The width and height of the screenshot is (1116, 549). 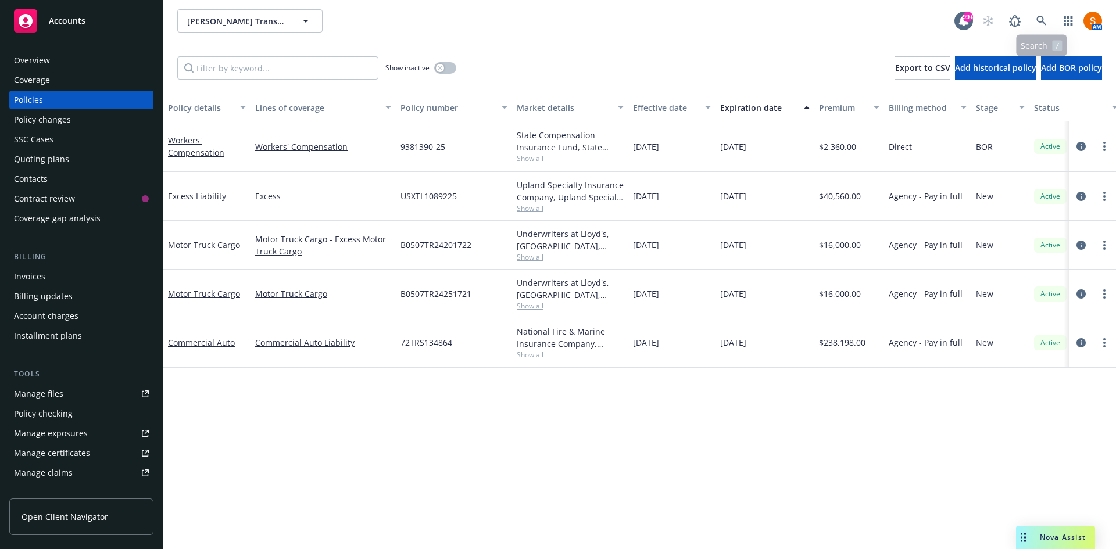 I want to click on div: Invoices, so click(x=30, y=277).